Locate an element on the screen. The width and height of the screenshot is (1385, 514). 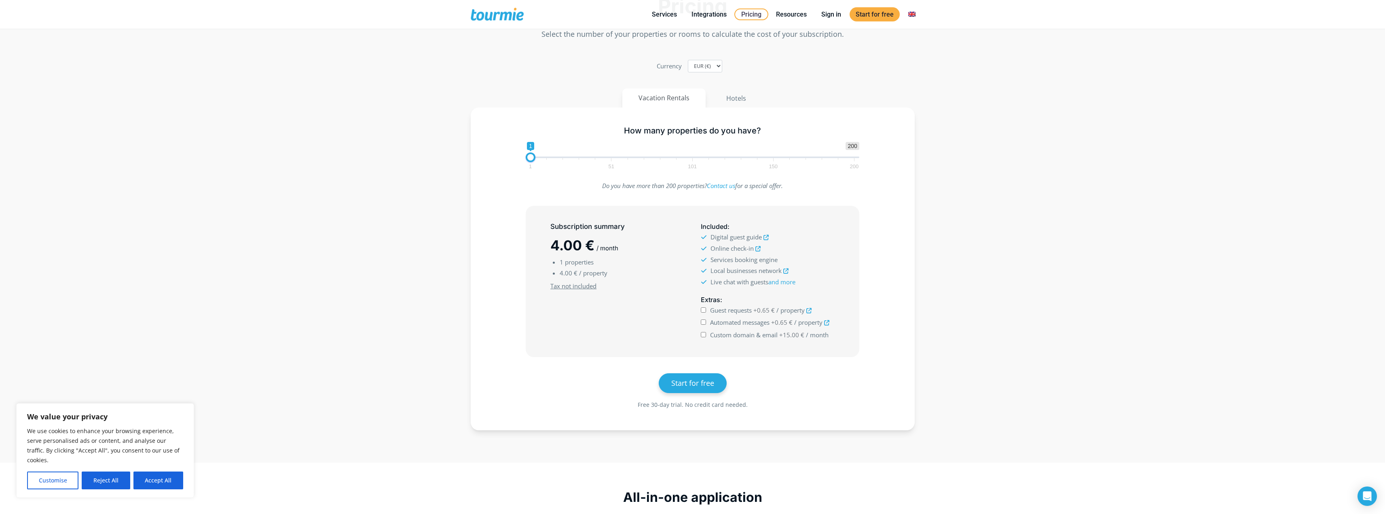
h5: How many properties do you have? is located at coordinates (692, 131).